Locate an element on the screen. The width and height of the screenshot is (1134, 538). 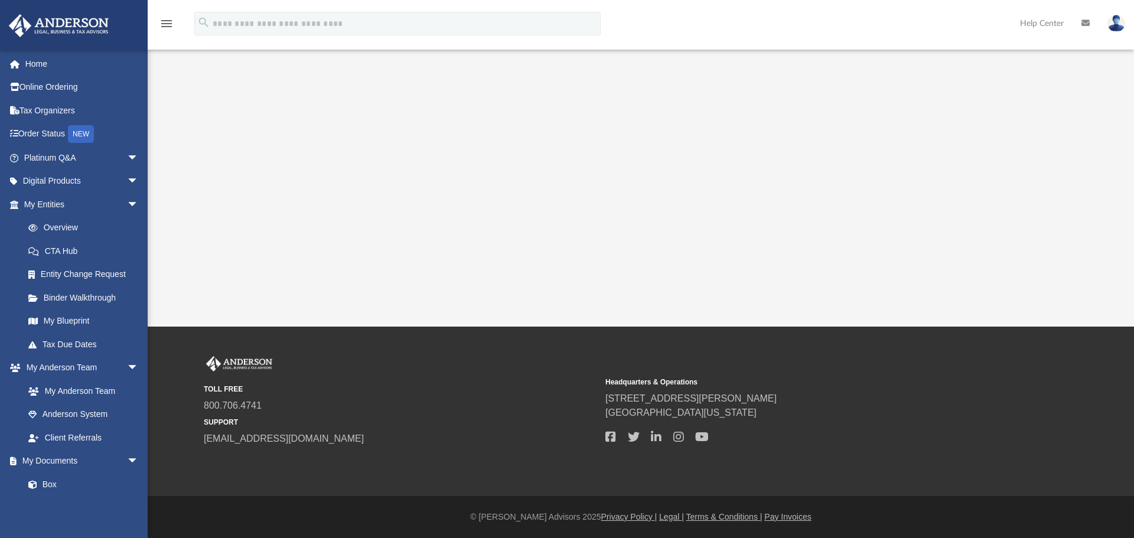
a: Home is located at coordinates (82, 64).